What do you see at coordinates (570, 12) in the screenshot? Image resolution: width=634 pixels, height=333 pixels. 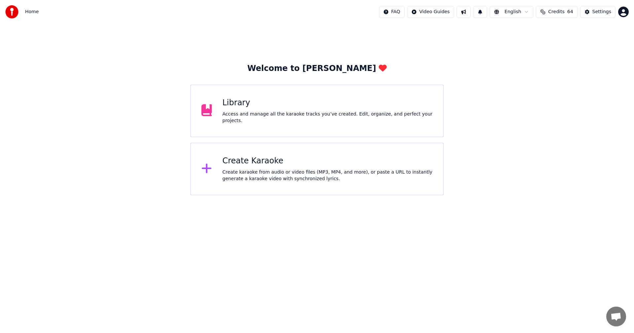 I see `span: 64` at bounding box center [570, 12].